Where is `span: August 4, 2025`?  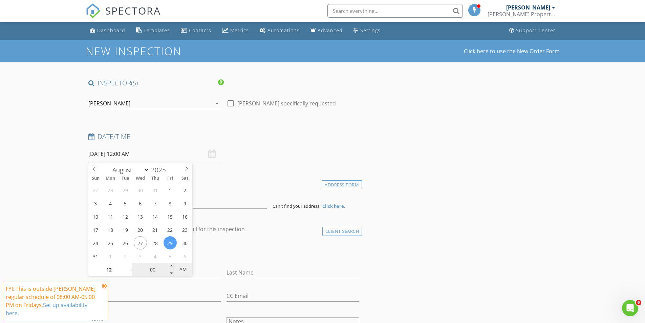 span: August 4, 2025 is located at coordinates (110, 203).